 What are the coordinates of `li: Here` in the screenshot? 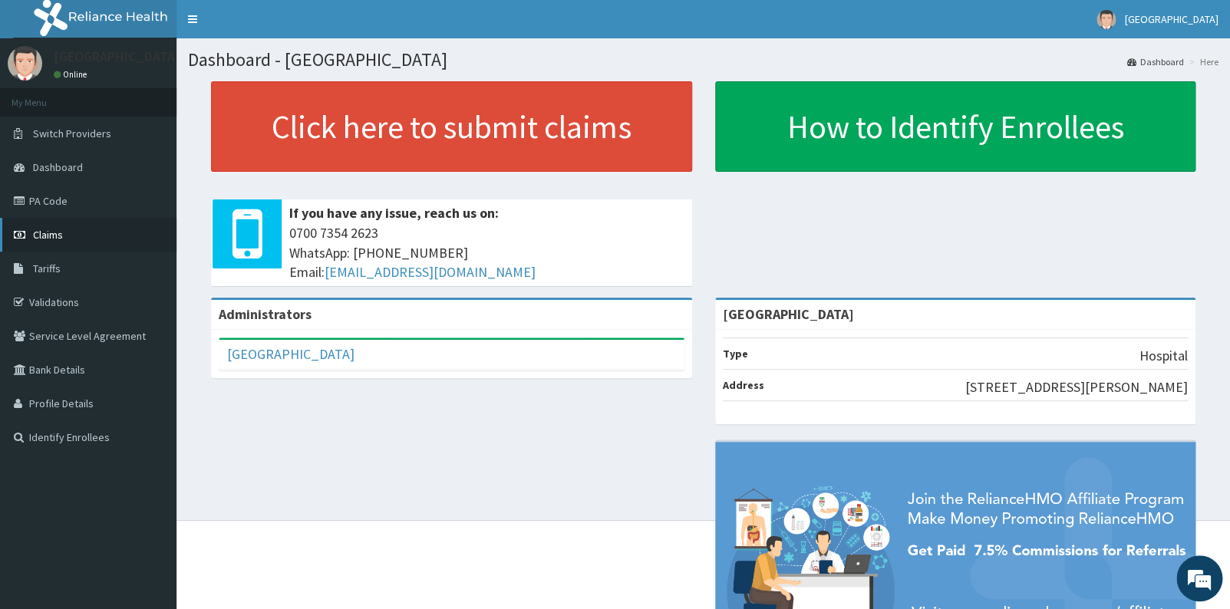 It's located at (1201, 61).